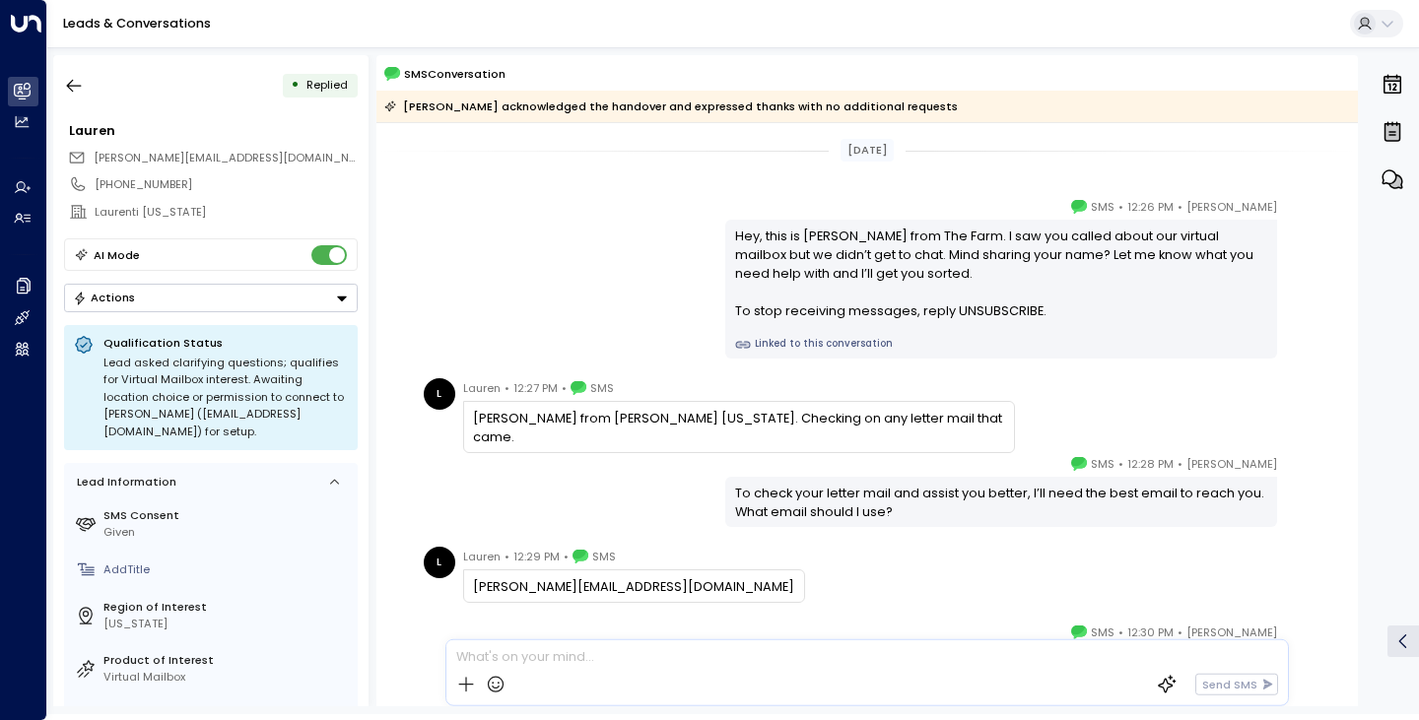  Describe the element at coordinates (103, 298) in the screenshot. I see `div: Actions` at that location.